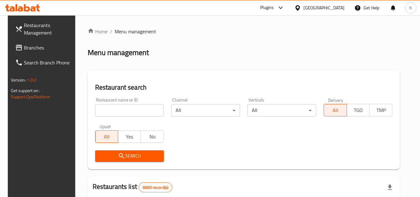  I want to click on label: Upsell, so click(105, 126).